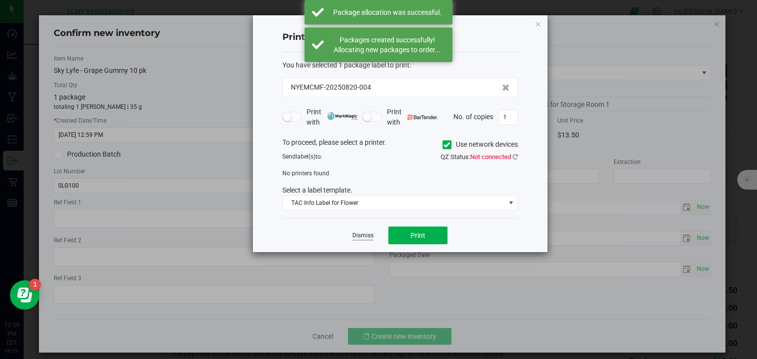 Image resolution: width=757 pixels, height=359 pixels. What do you see at coordinates (394, 203) in the screenshot?
I see `span: TAC Info Label for Flower` at bounding box center [394, 203].